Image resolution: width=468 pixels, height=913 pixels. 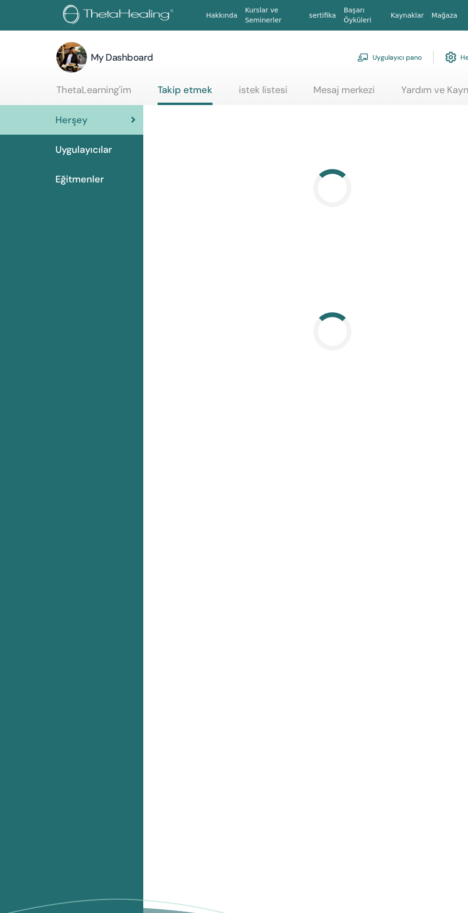 What do you see at coordinates (407, 15) in the screenshot?
I see `a: Kaynaklar` at bounding box center [407, 15].